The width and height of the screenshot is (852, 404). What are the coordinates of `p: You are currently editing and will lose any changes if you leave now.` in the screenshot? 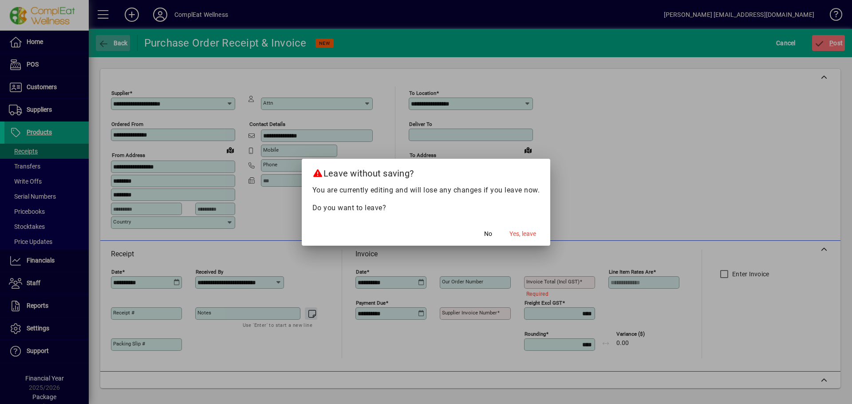 It's located at (426, 190).